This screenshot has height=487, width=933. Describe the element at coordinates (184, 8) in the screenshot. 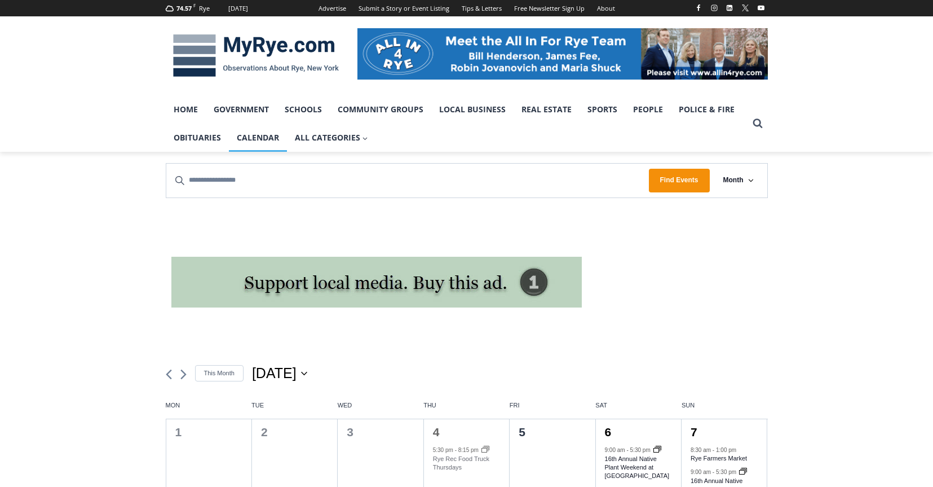

I see `span: 74.57` at that location.